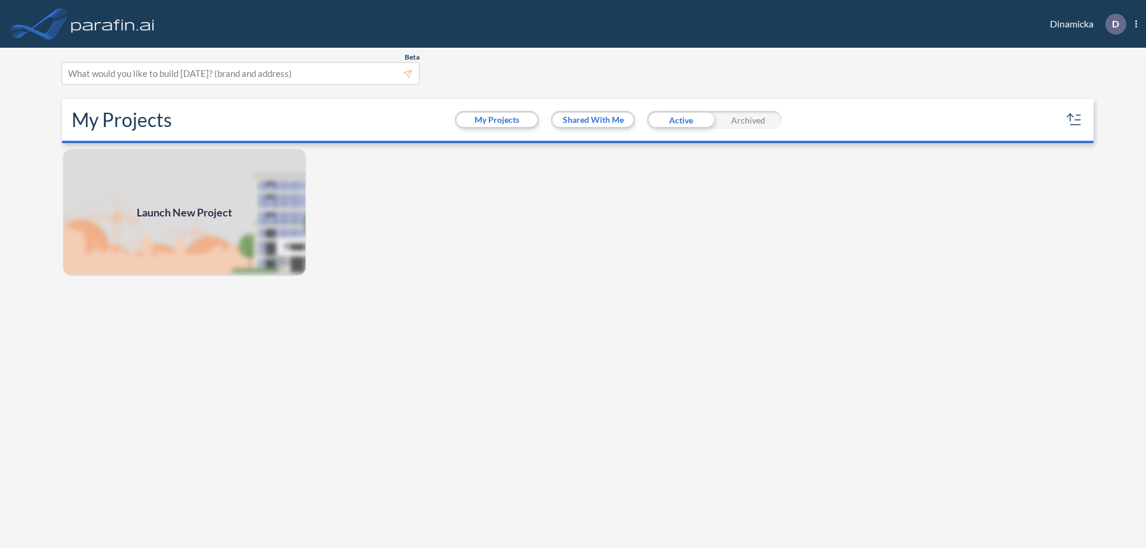 The height and width of the screenshot is (548, 1146). Describe the element at coordinates (184, 212) in the screenshot. I see `img: add` at that location.